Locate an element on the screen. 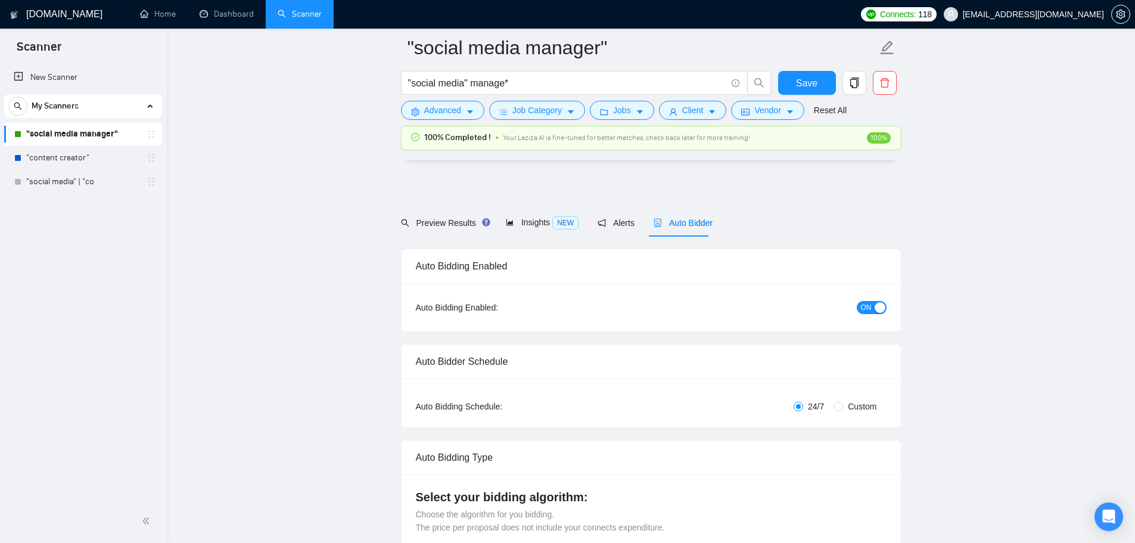 Image resolution: width=1135 pixels, height=543 pixels. span: folder is located at coordinates (604, 111).